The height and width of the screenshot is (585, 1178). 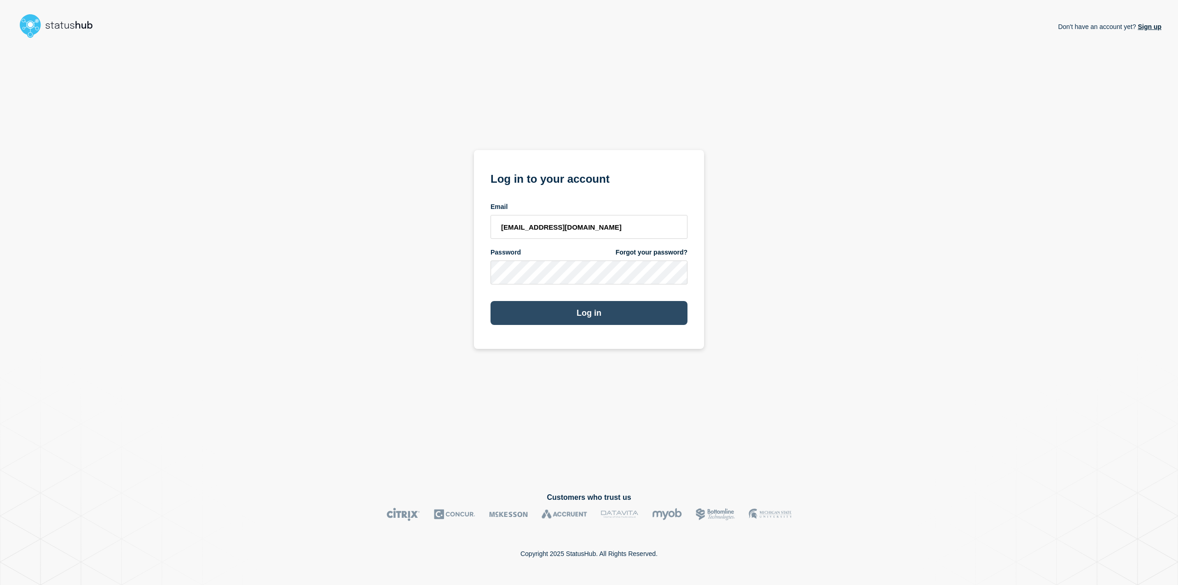 What do you see at coordinates (589, 273) in the screenshot?
I see `input: password input` at bounding box center [589, 273].